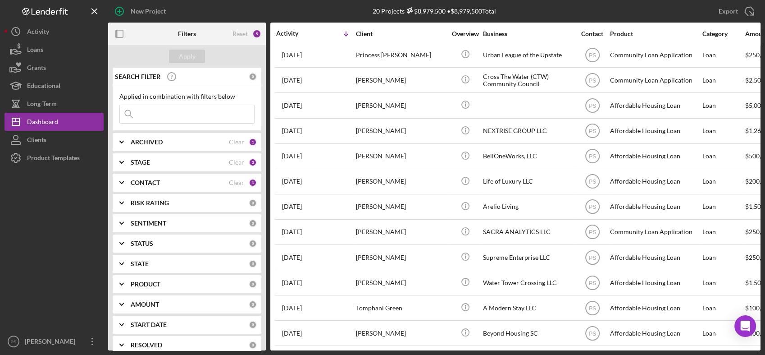 This screenshot has width=765, height=355. I want to click on a: Grants, so click(54, 68).